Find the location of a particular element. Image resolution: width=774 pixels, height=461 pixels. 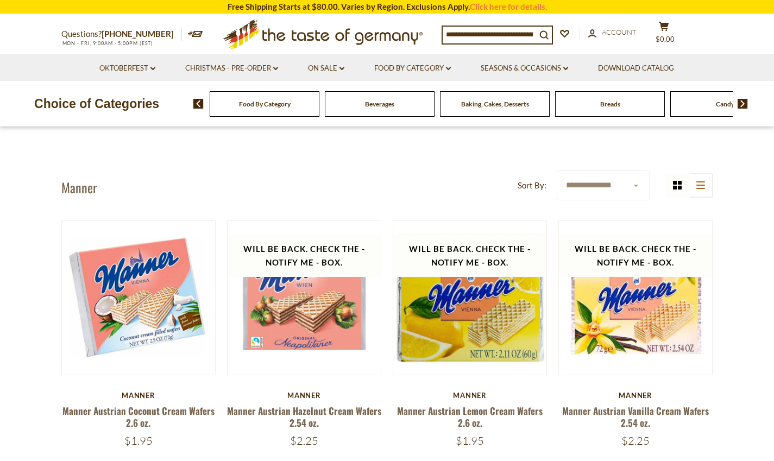

a: Candy is located at coordinates (725, 104).